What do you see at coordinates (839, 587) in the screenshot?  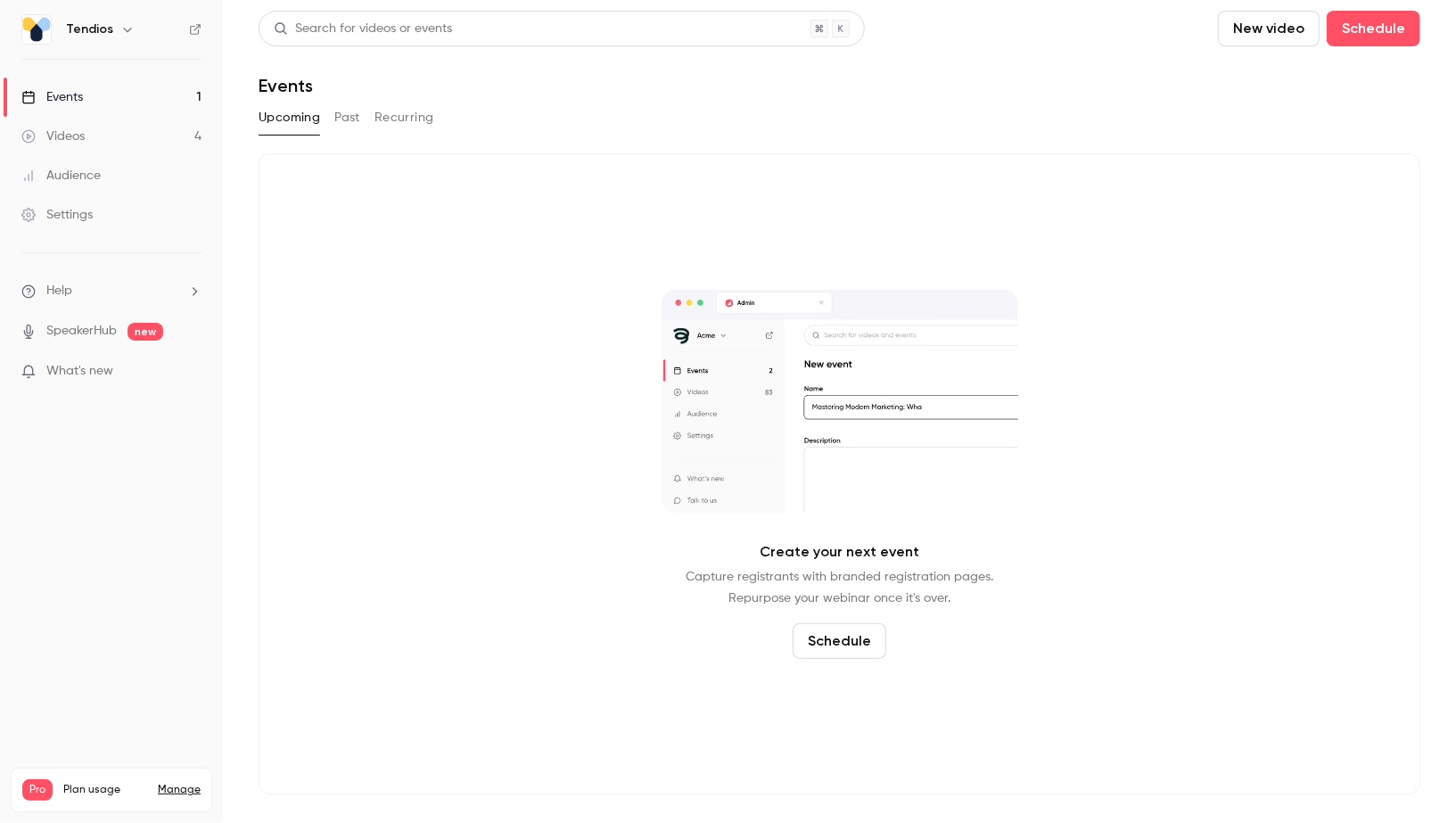 I see `p: Capture registrants with branded registration pages. Repurpose your webinar once it's over.` at bounding box center [839, 587].